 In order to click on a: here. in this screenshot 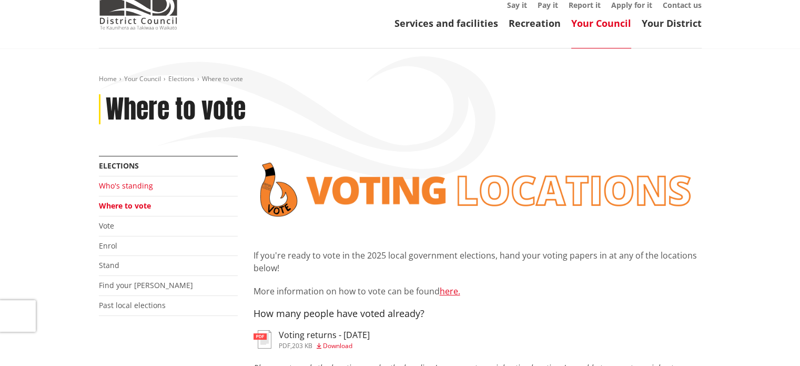, I will do `click(450, 291)`.